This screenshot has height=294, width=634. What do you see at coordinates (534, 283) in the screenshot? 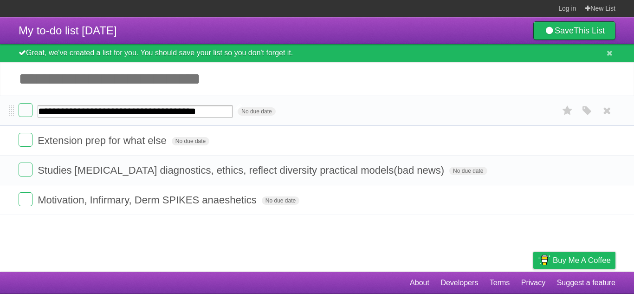
I see `a: Privacy` at bounding box center [534, 283].